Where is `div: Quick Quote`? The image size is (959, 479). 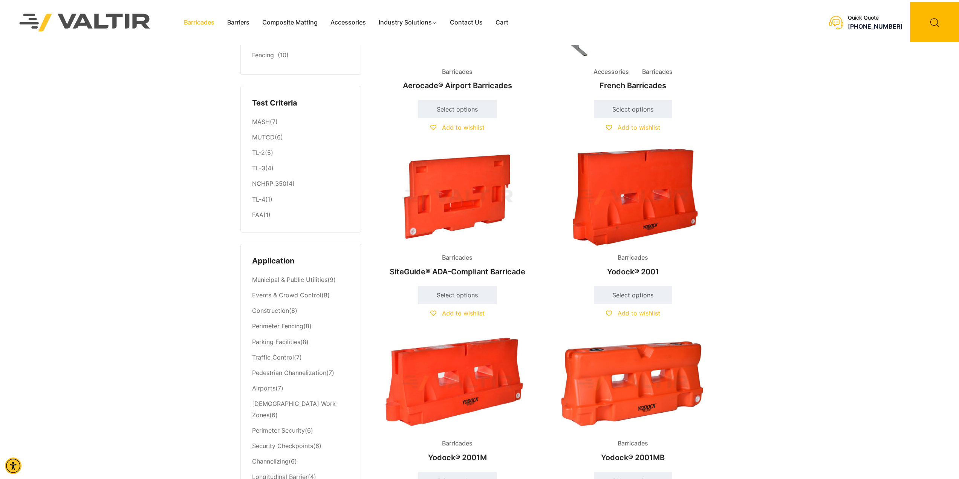
div: Quick Quote is located at coordinates (875, 18).